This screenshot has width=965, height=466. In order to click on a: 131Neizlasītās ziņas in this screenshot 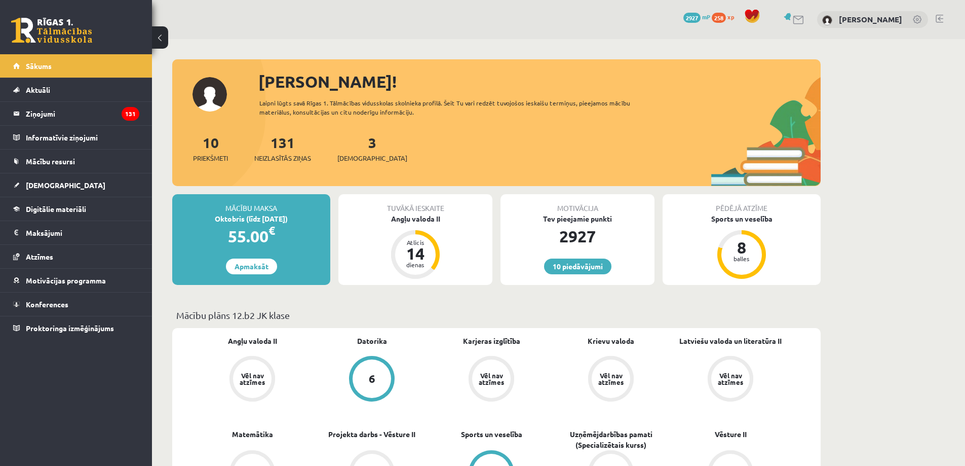, I will do `click(283, 148)`.